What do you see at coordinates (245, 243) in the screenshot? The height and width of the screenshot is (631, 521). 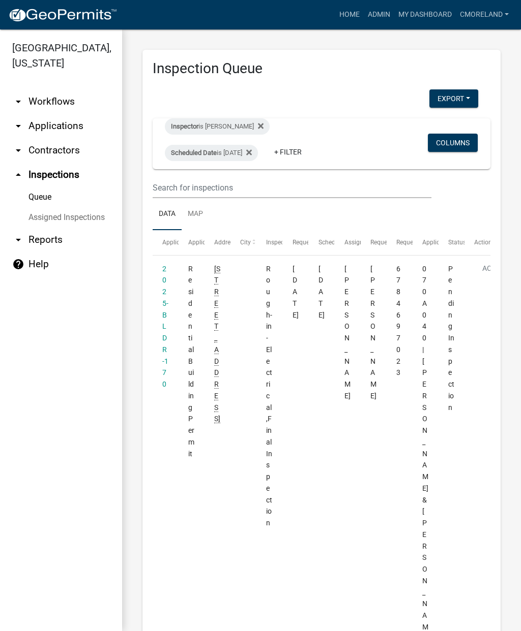 I see `span: City` at bounding box center [245, 243].